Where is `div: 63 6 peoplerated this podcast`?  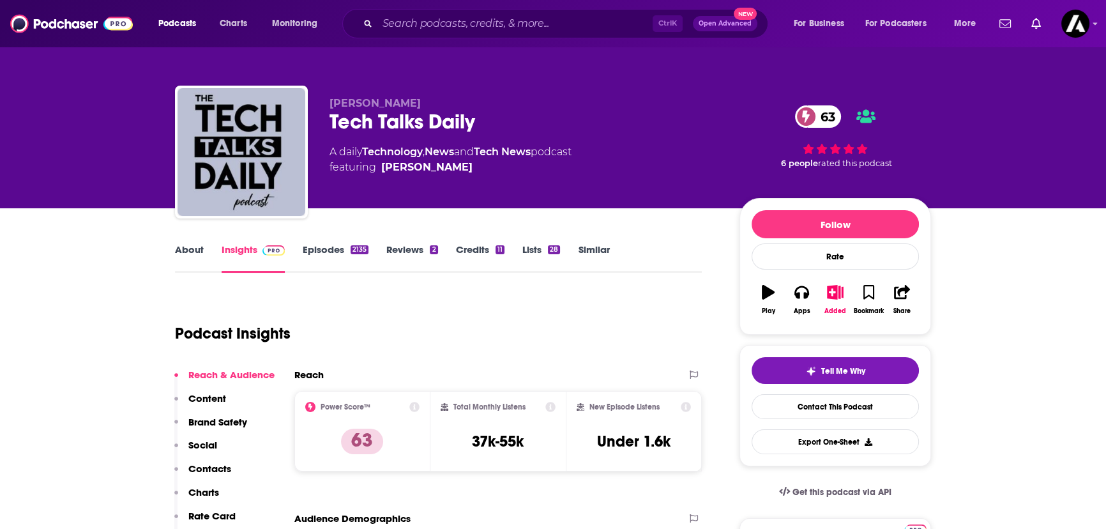 div: 63 6 peoplerated this podcast is located at coordinates (836, 137).